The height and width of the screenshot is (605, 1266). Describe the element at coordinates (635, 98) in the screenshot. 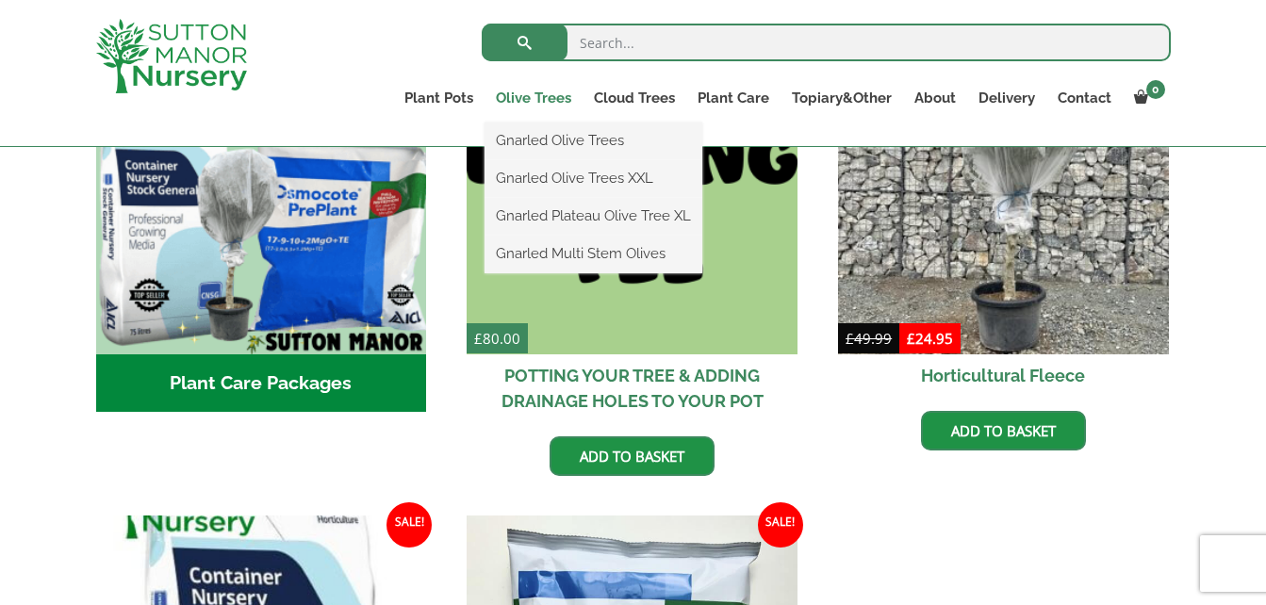

I see `a: Cloud Trees` at that location.